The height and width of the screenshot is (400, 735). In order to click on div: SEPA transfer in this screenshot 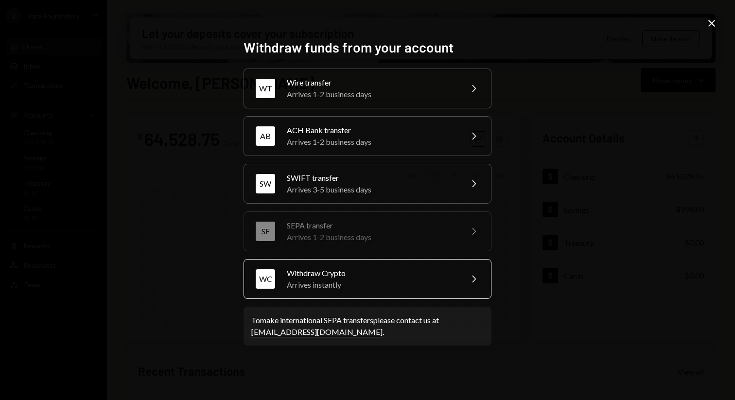, I will do `click(372, 226)`.